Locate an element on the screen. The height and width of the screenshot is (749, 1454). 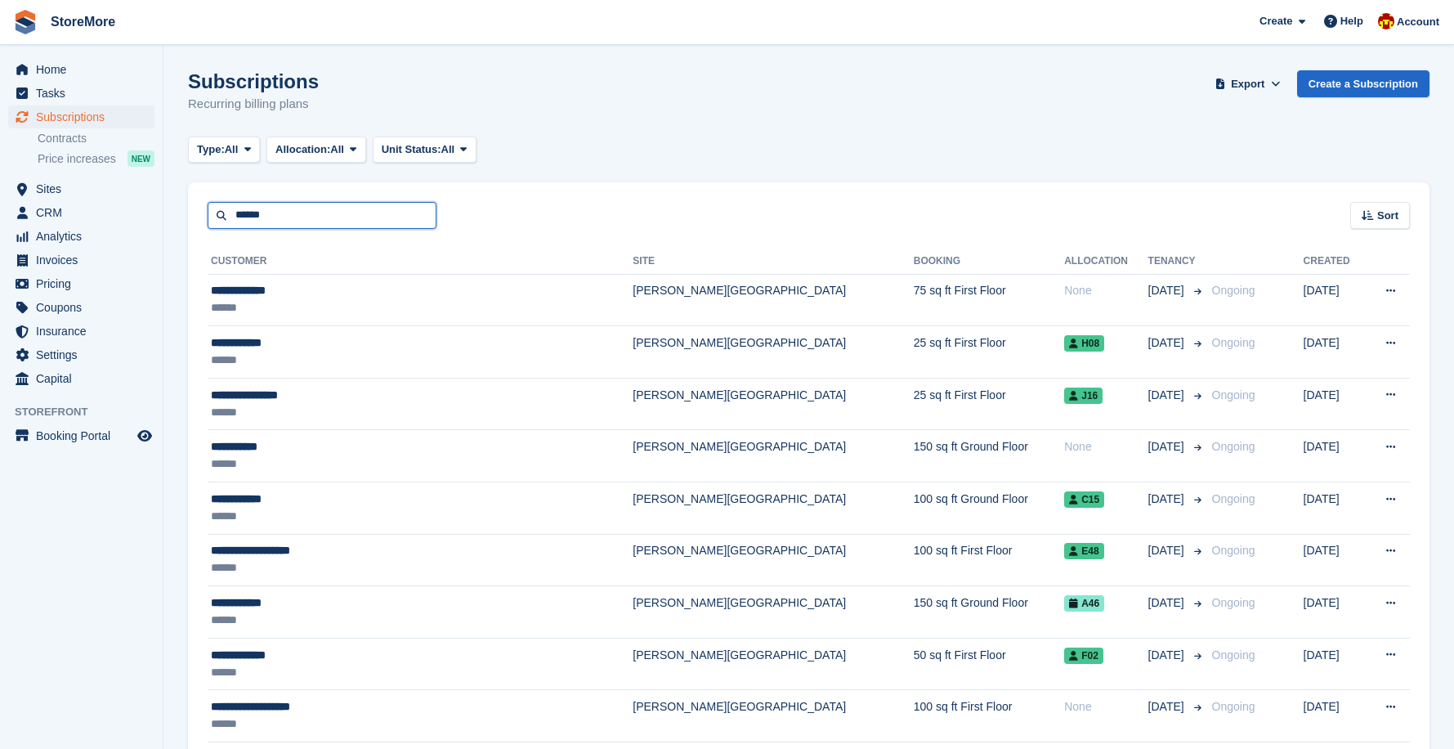
img: stora-icon-8386f47178a22dfd0bd8f6a31ec36ba5ce8667c1dd55bd0f319d3a0aa187defe.svg is located at coordinates (25, 22).